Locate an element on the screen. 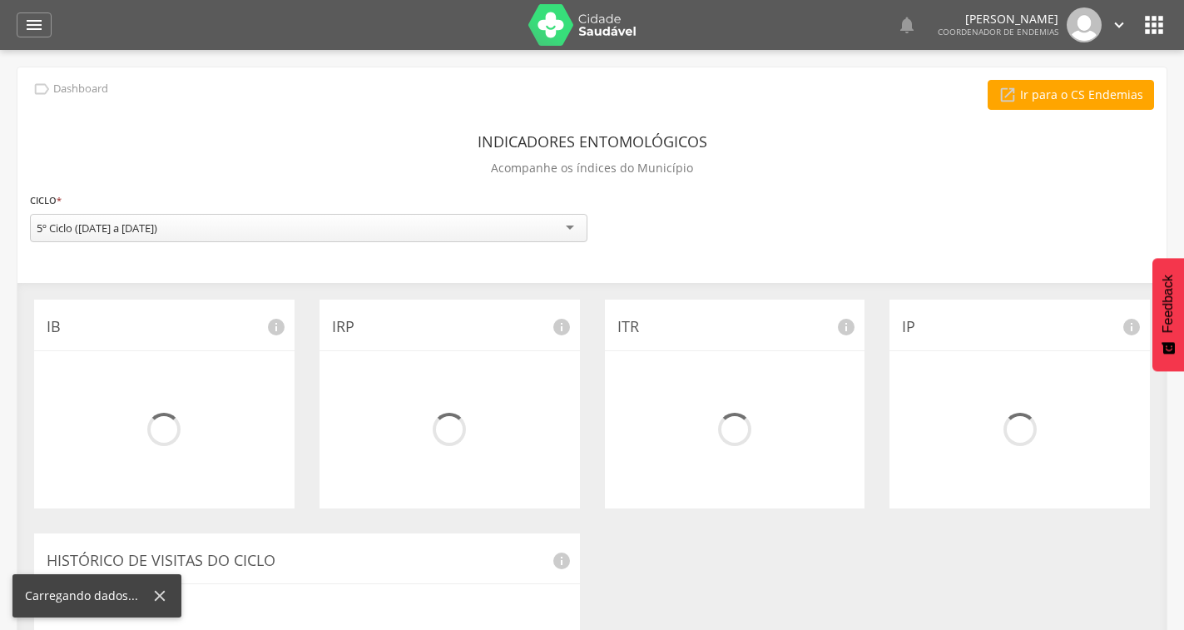 The width and height of the screenshot is (1184, 630). p: Histórico de Visitas do Ciclo is located at coordinates (307, 561).